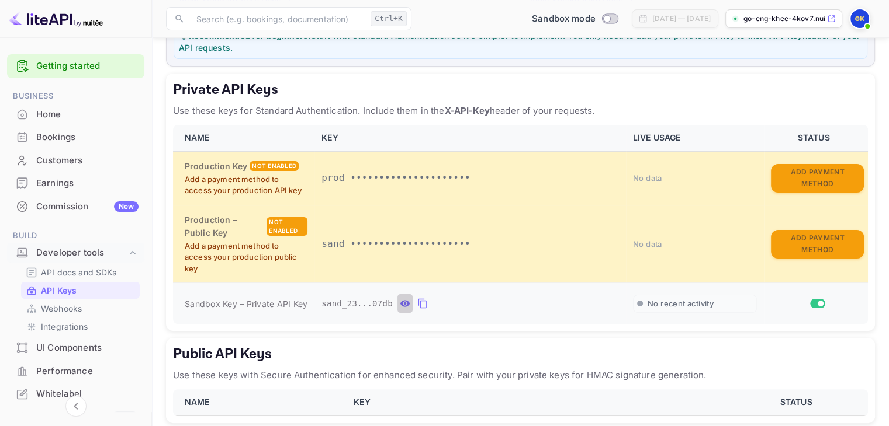 The height and width of the screenshot is (426, 889). What do you see at coordinates (80, 327) in the screenshot?
I see `a: Integrations` at bounding box center [80, 327].